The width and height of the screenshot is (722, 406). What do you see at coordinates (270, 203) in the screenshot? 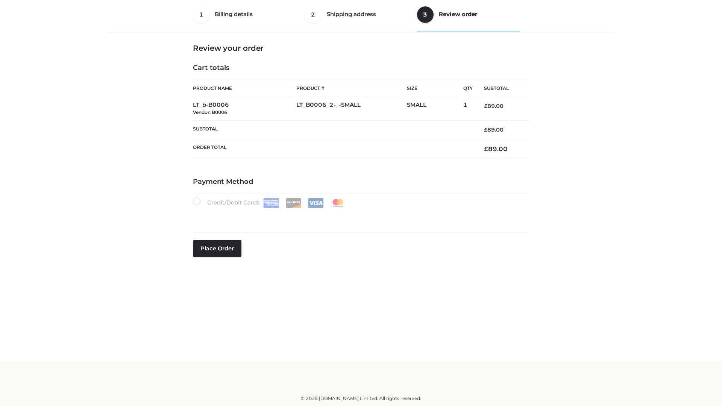
I see `label: Credit/Debit Cards` at bounding box center [270, 203].